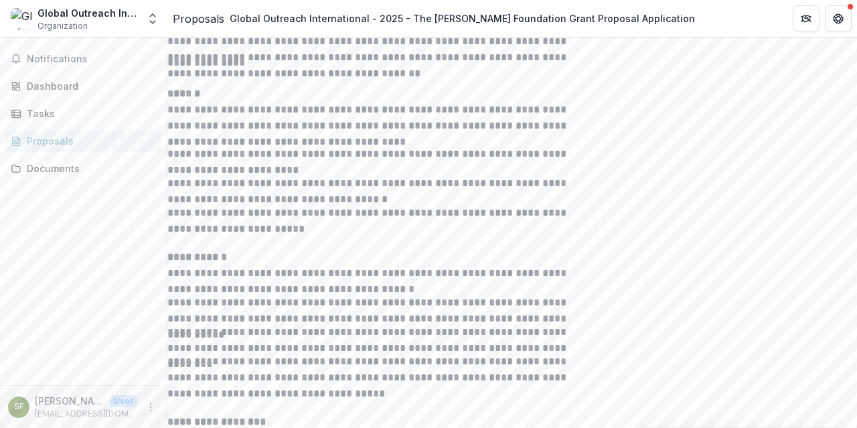  What do you see at coordinates (123, 401) in the screenshot?
I see `p: User` at bounding box center [123, 401].